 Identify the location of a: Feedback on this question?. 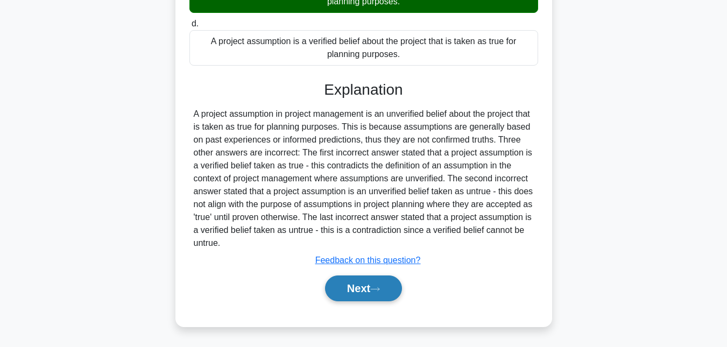
(368, 260).